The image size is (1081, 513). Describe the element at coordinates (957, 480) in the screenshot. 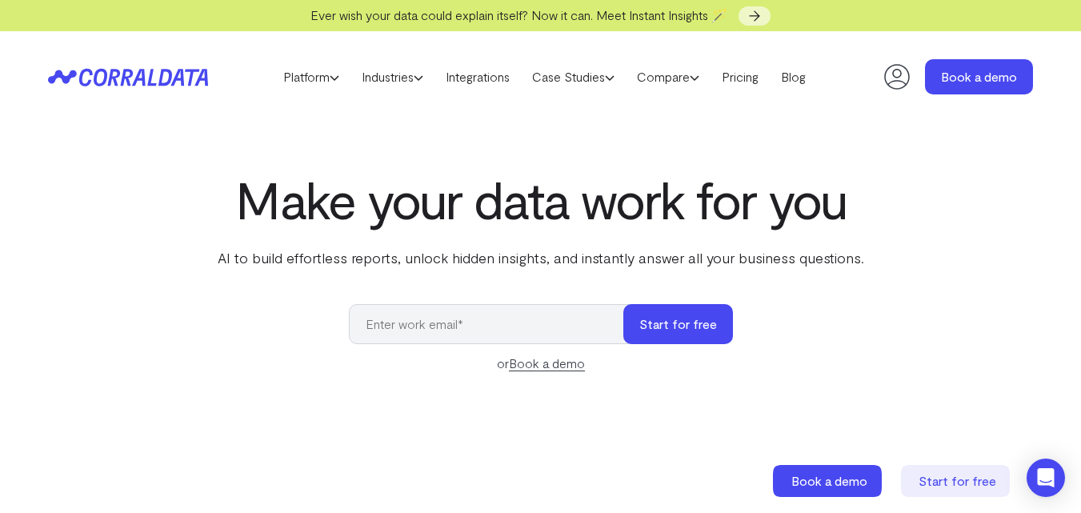

I see `span: Start for free` at that location.